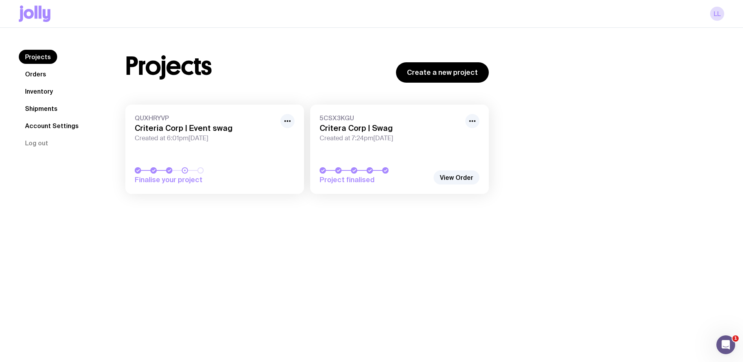 The width and height of the screenshot is (743, 362). What do you see at coordinates (375, 180) in the screenshot?
I see `span: Project finalised` at bounding box center [375, 180].